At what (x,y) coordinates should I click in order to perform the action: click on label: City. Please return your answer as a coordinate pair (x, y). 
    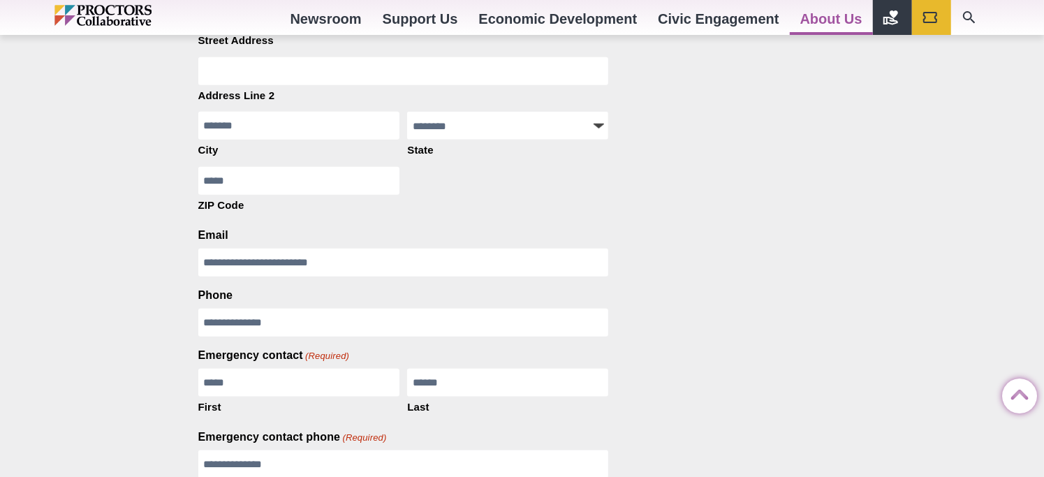
    Looking at the image, I should click on (299, 149).